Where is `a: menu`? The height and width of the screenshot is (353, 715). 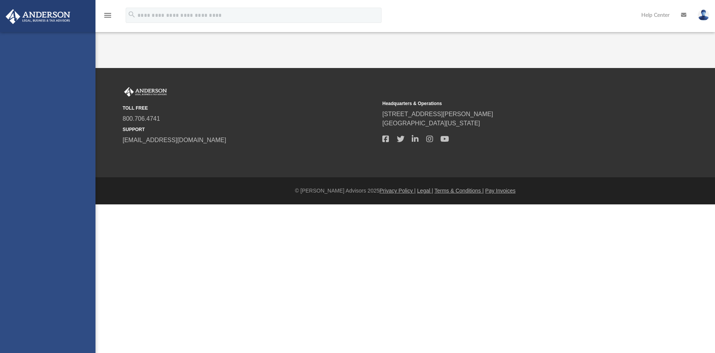
a: menu is located at coordinates (108, 17).